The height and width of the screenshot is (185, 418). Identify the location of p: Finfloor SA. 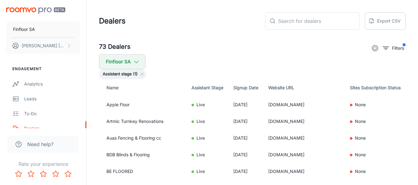
(24, 29).